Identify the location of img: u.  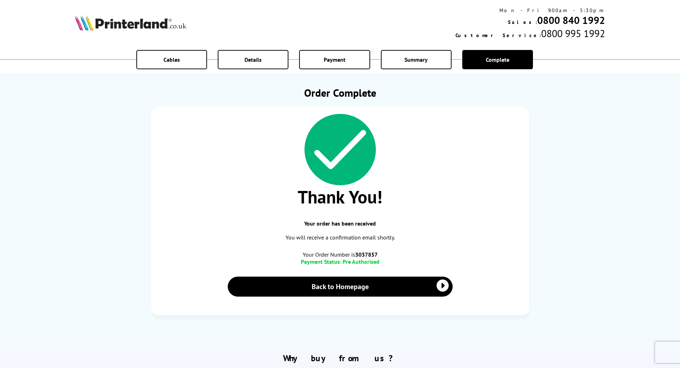
(5, 335).